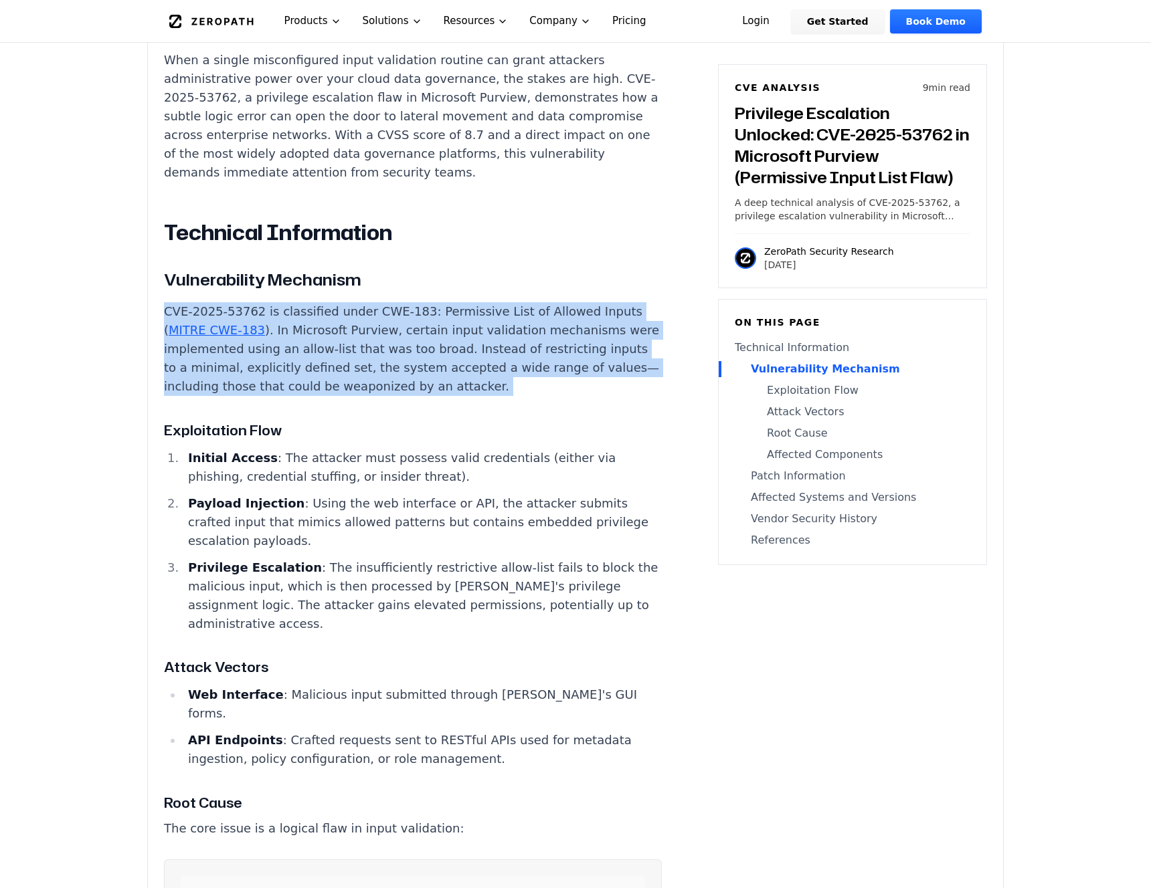  What do you see at coordinates (422, 523) in the screenshot?
I see `li: : Using the web interface or API, the attacker submits crafted input that mimics allowed patterns...` at bounding box center [422, 523].